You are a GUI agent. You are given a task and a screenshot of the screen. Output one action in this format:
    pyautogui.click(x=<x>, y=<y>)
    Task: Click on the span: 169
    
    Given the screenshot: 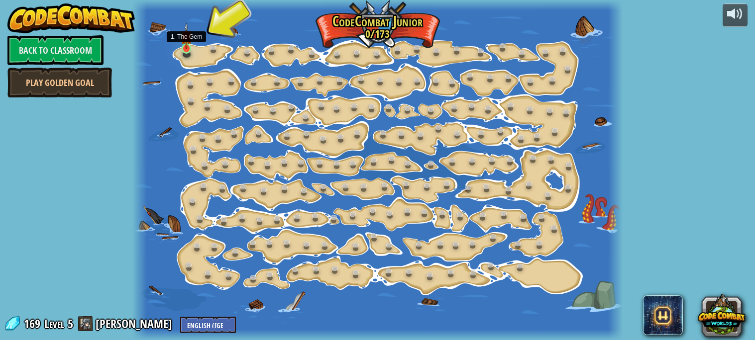 What is the action you would take?
    pyautogui.click(x=33, y=324)
    